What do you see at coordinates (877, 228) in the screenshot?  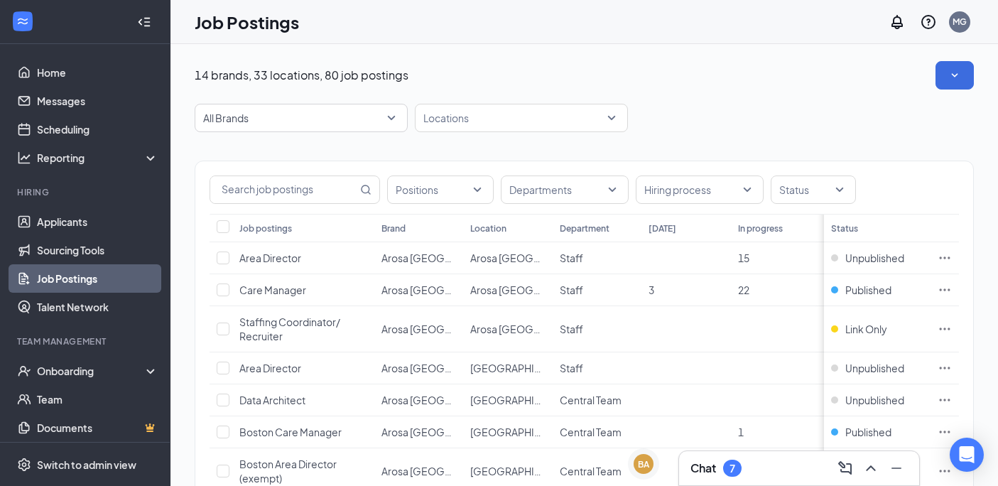 I see `th: Status` at bounding box center [877, 228].